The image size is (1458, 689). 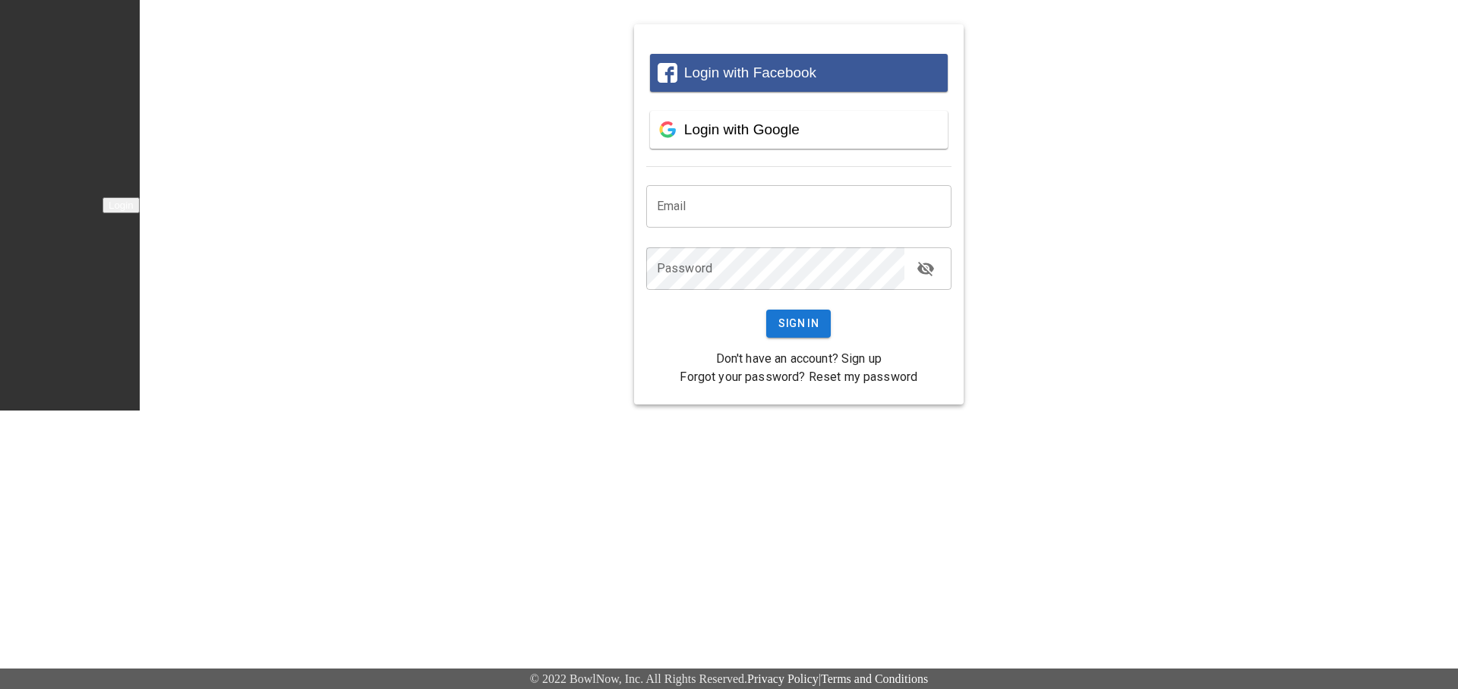 What do you see at coordinates (799, 130) in the screenshot?
I see `button: Login with Google` at bounding box center [799, 130].